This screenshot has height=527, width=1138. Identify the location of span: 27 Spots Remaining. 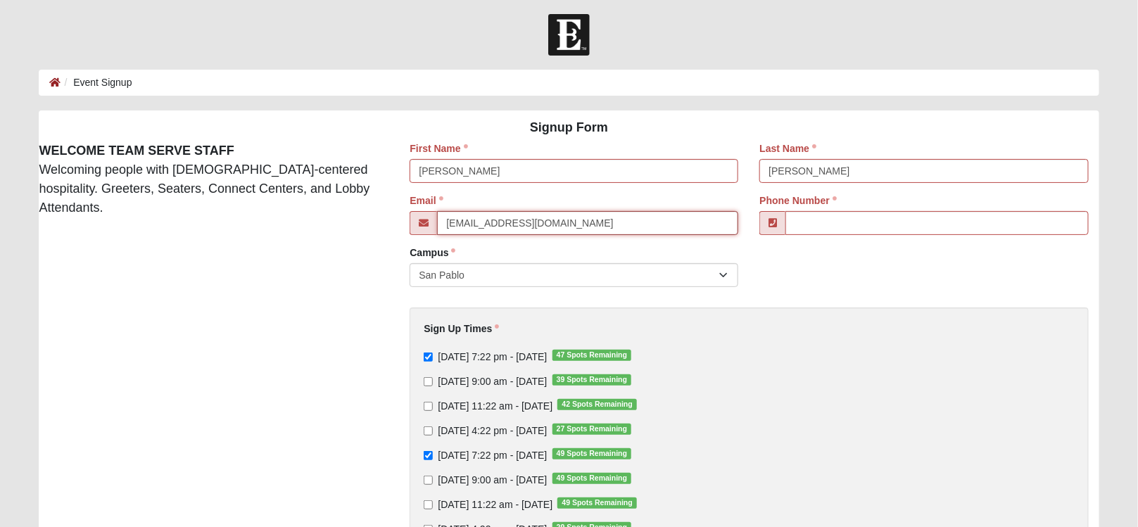
(592, 429).